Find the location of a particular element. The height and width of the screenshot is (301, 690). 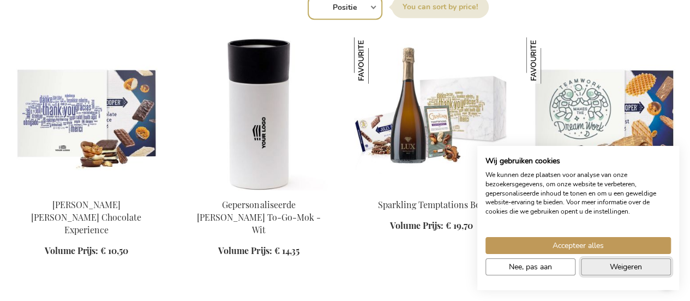

a: Volume Prijs: € 14,35 is located at coordinates (259, 250).